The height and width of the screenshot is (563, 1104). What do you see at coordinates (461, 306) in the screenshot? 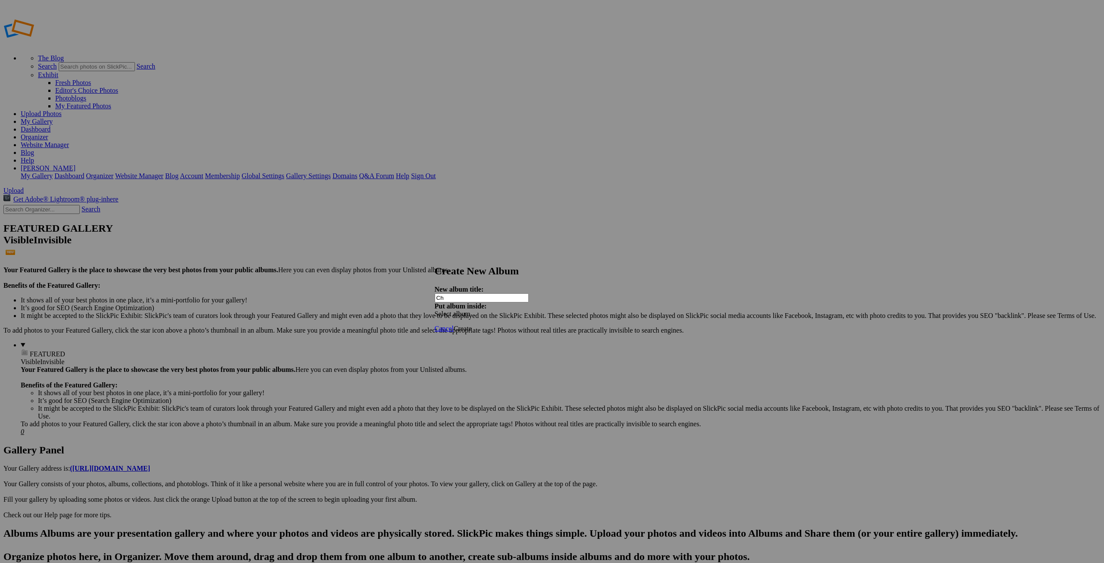
I see `strong: Put album inside:` at bounding box center [461, 306].